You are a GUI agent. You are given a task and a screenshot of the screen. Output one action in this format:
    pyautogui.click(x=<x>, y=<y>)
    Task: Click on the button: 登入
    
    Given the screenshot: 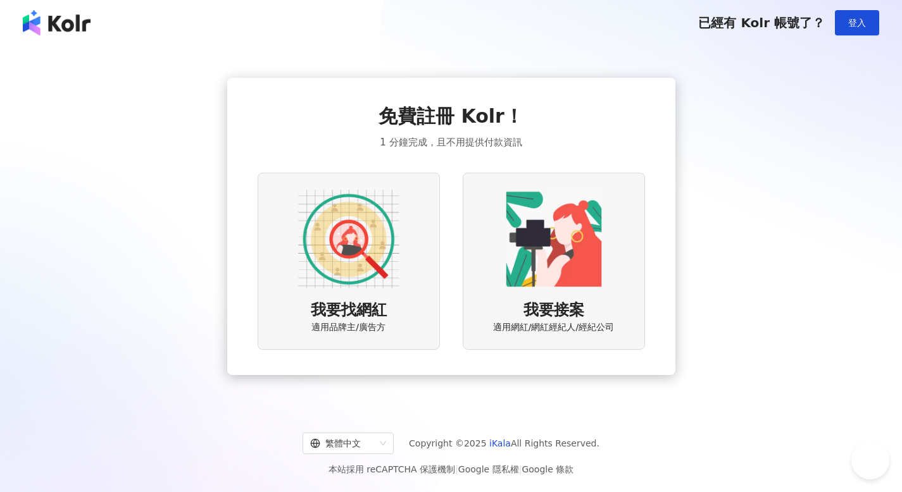 What is the action you would take?
    pyautogui.click(x=857, y=23)
    